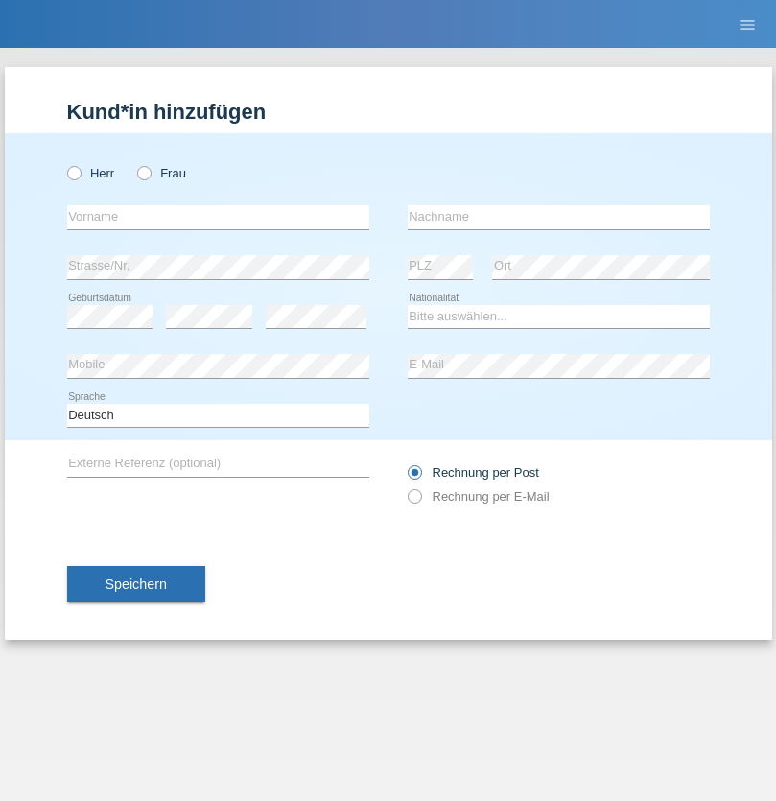 This screenshot has width=776, height=801. What do you see at coordinates (747, 25) in the screenshot?
I see `i: menu` at bounding box center [747, 25].